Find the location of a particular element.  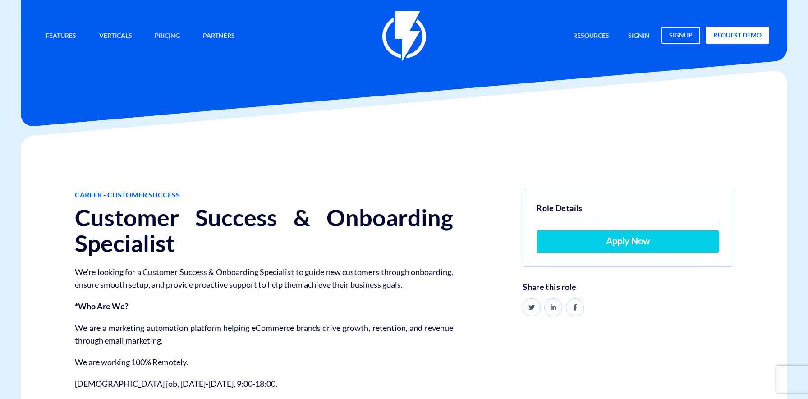

a: Share on Facebook is located at coordinates (575, 308).